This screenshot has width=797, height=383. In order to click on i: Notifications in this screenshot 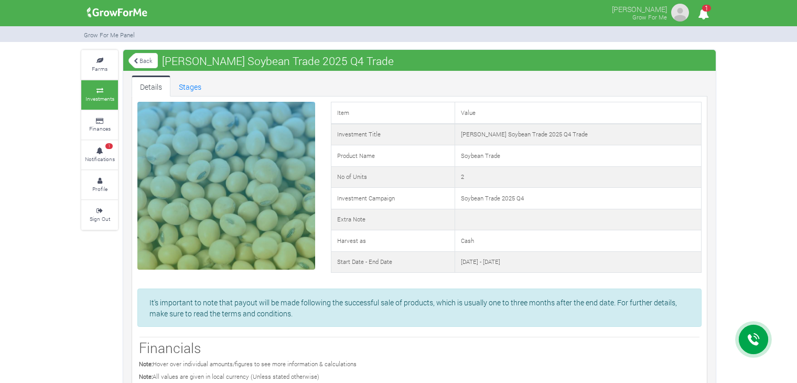, I will do `click(703, 14)`.